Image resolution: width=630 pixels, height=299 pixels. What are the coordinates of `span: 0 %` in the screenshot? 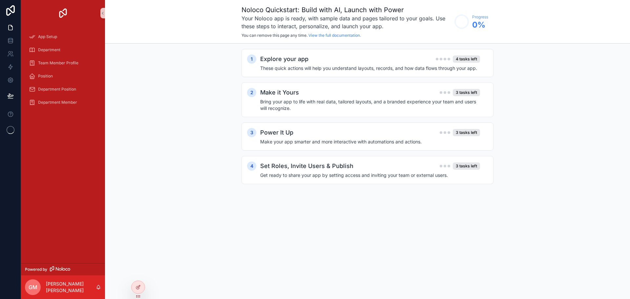 It's located at (480, 25).